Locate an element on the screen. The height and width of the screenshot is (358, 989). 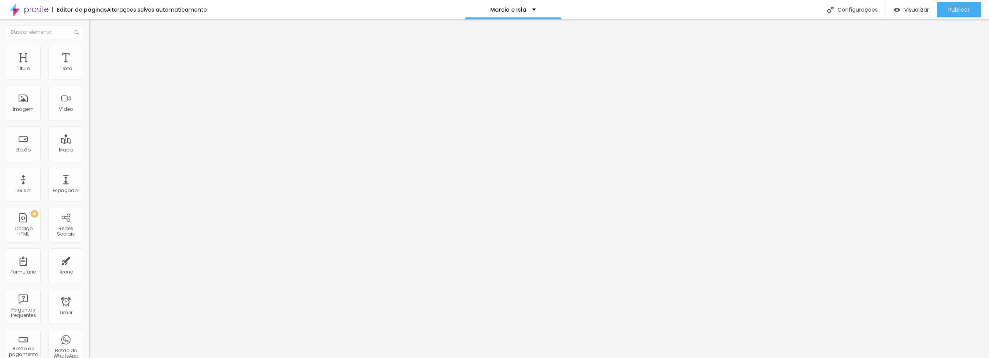
div: Título is located at coordinates (23, 69).